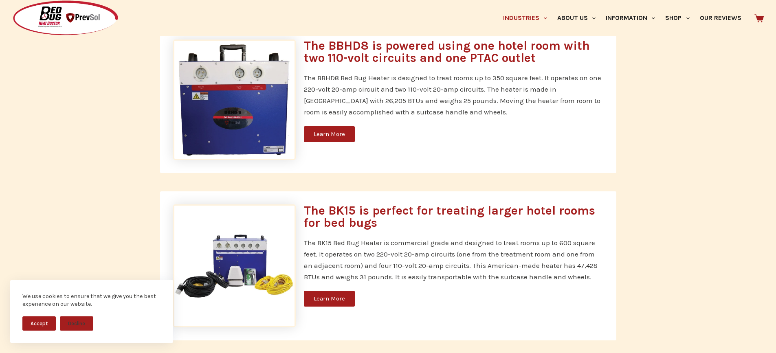 This screenshot has width=776, height=353. What do you see at coordinates (453, 95) in the screenshot?
I see `p: The BBHD8 Bed Bug Heater is designed to treat rooms up to 350 square feet. It operates on one 220...` at bounding box center [453, 95].